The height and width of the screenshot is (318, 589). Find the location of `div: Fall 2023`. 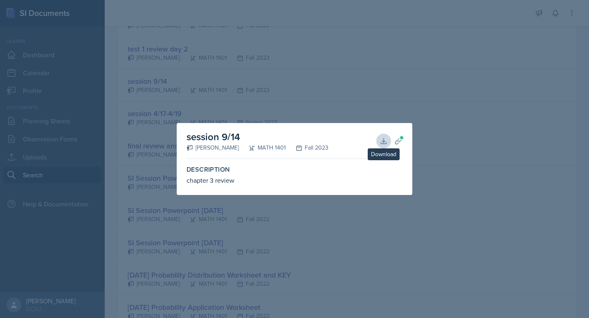

div: Fall 2023 is located at coordinates (307, 148).